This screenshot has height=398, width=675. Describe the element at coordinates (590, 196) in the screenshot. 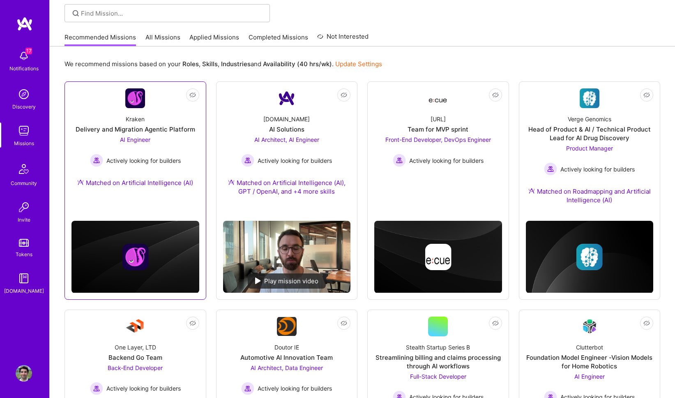

I see `div: Matched on Roadmapping and Artificial Intelligence (AI)` at that location.